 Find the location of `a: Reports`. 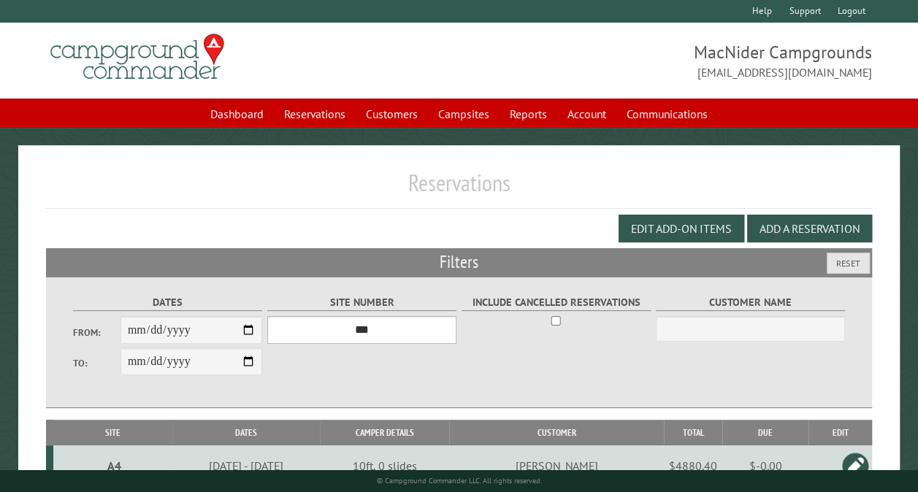

a: Reports is located at coordinates (528, 114).